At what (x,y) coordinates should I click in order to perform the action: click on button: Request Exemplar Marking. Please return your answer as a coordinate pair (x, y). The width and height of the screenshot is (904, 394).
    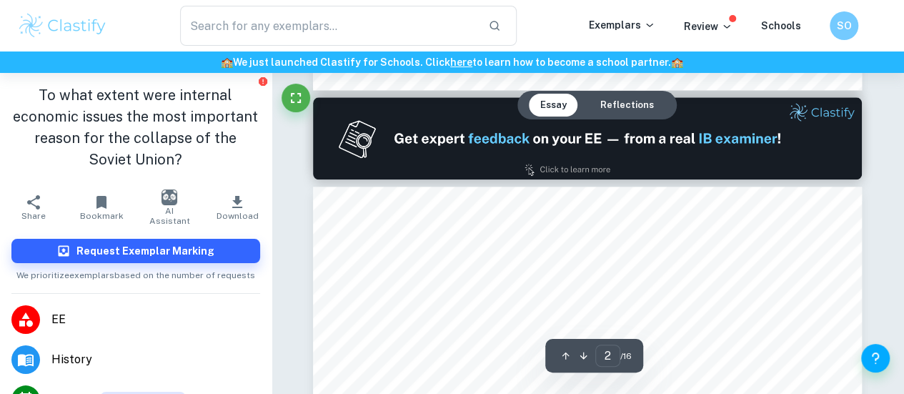
    Looking at the image, I should click on (136, 251).